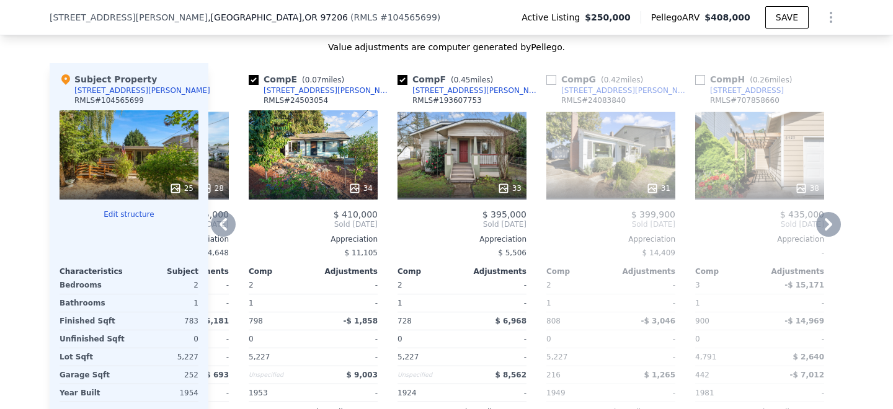 This screenshot has width=893, height=409. I want to click on span: 0.45, so click(462, 80).